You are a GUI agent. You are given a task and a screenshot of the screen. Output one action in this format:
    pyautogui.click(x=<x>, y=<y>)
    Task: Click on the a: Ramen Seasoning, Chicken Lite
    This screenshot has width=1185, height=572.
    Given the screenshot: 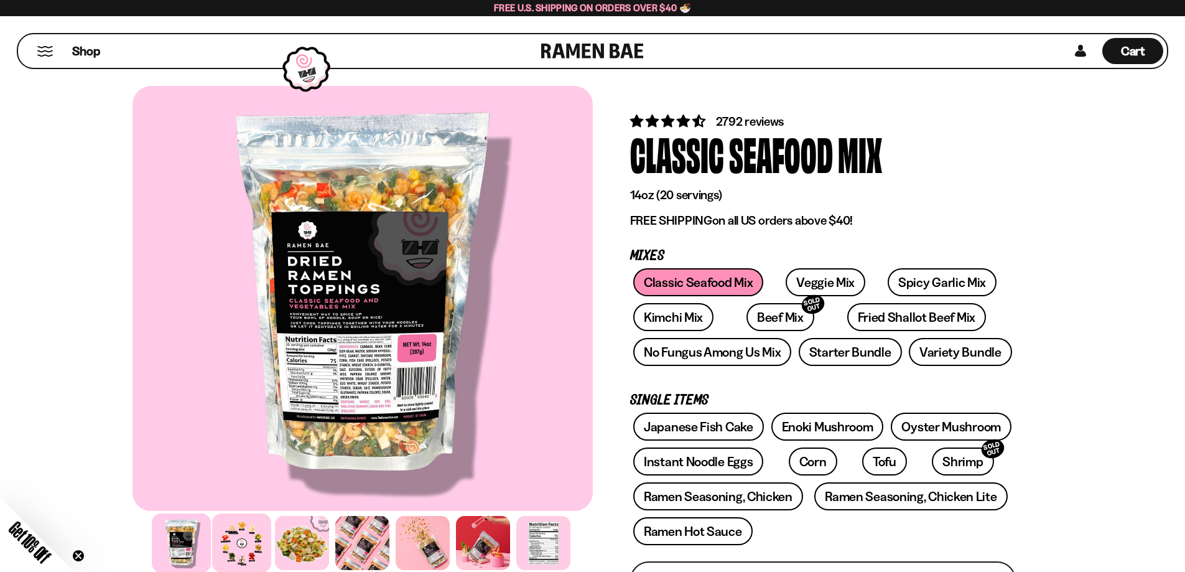 What is the action you would take?
    pyautogui.click(x=911, y=496)
    